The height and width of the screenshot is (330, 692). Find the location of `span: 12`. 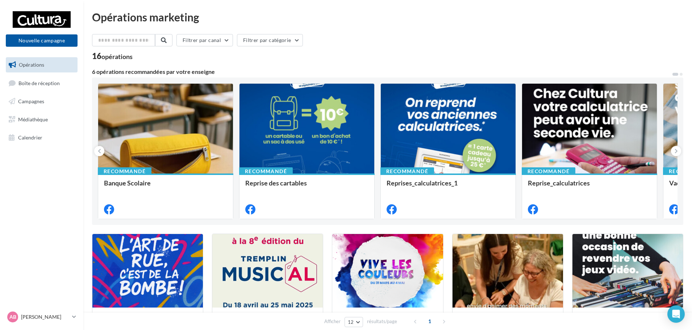

span: 12 is located at coordinates (351, 322).